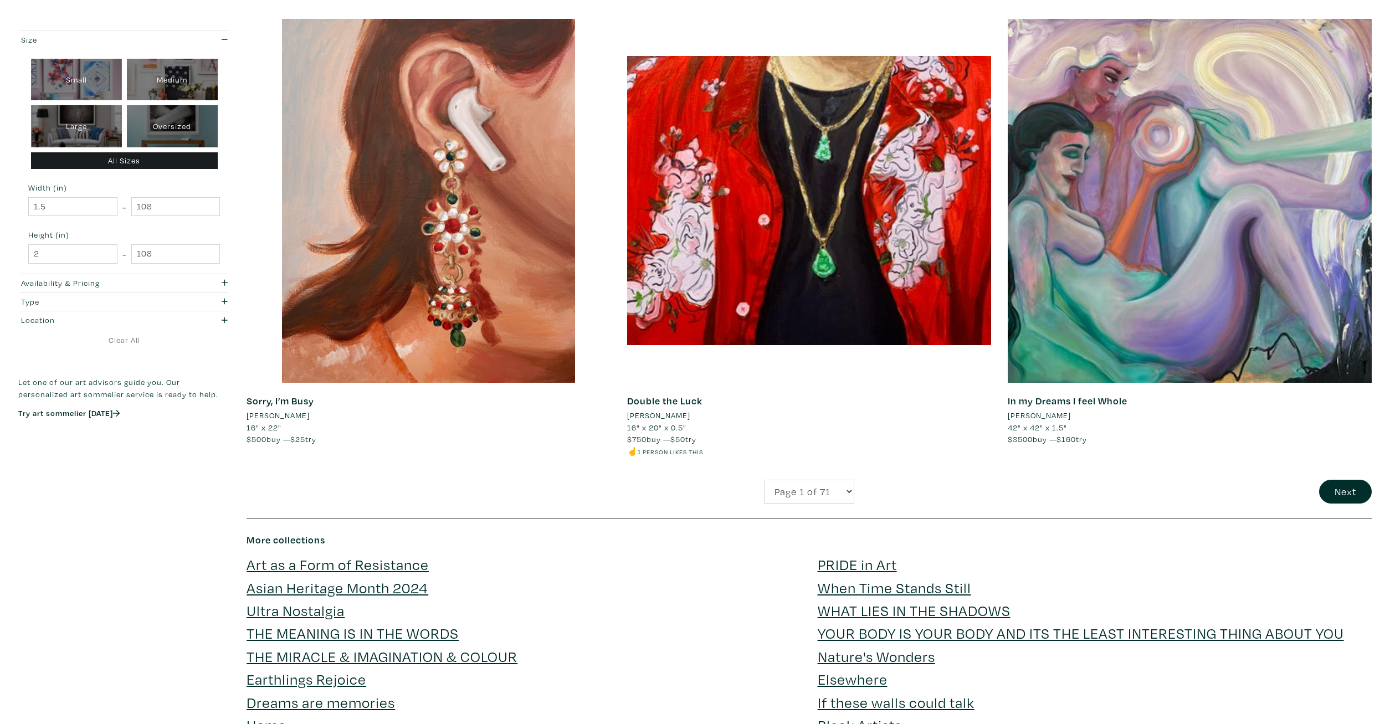 This screenshot has height=724, width=1390. Describe the element at coordinates (264, 427) in the screenshot. I see `span: 16" x 22"` at that location.